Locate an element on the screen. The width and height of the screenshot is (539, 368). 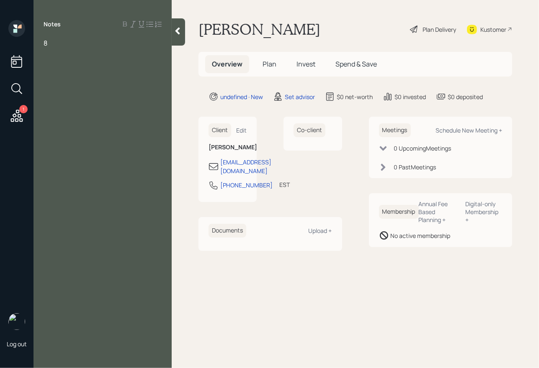
h6: Membership is located at coordinates (399, 212).